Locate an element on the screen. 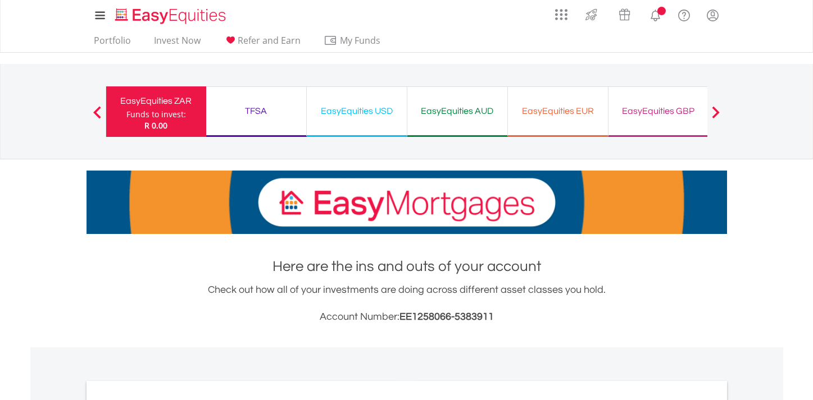 The height and width of the screenshot is (400, 813). a: Refer and Earn is located at coordinates (262, 43).